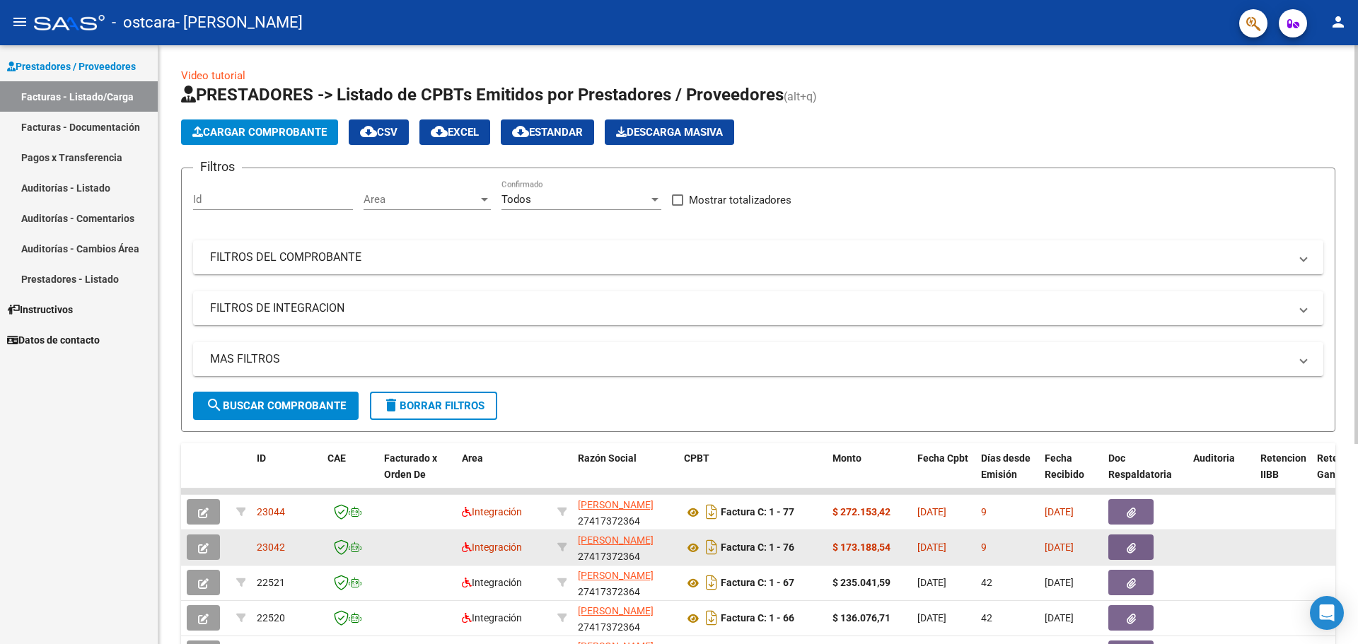  What do you see at coordinates (378, 132) in the screenshot?
I see `span: CSV` at bounding box center [378, 132].